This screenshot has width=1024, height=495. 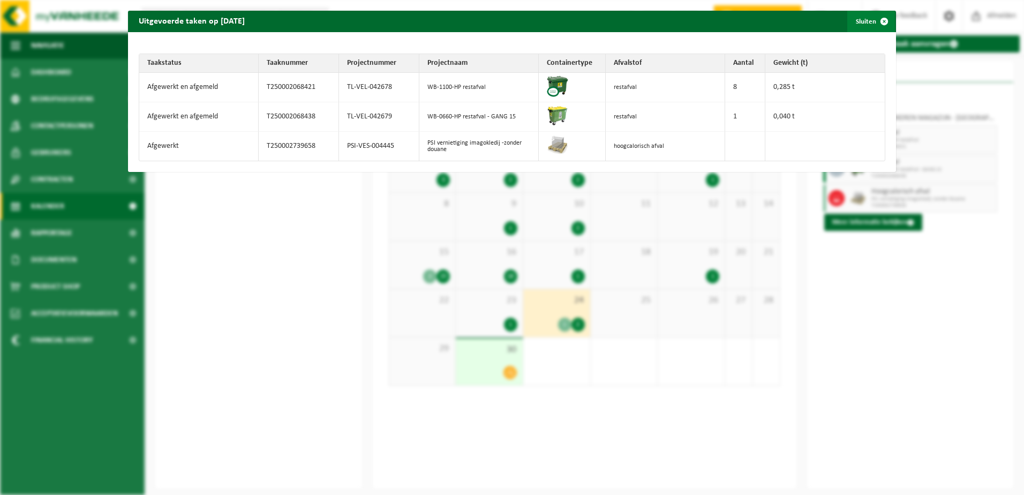 What do you see at coordinates (299, 146) in the screenshot?
I see `td: T250002739658` at bounding box center [299, 146].